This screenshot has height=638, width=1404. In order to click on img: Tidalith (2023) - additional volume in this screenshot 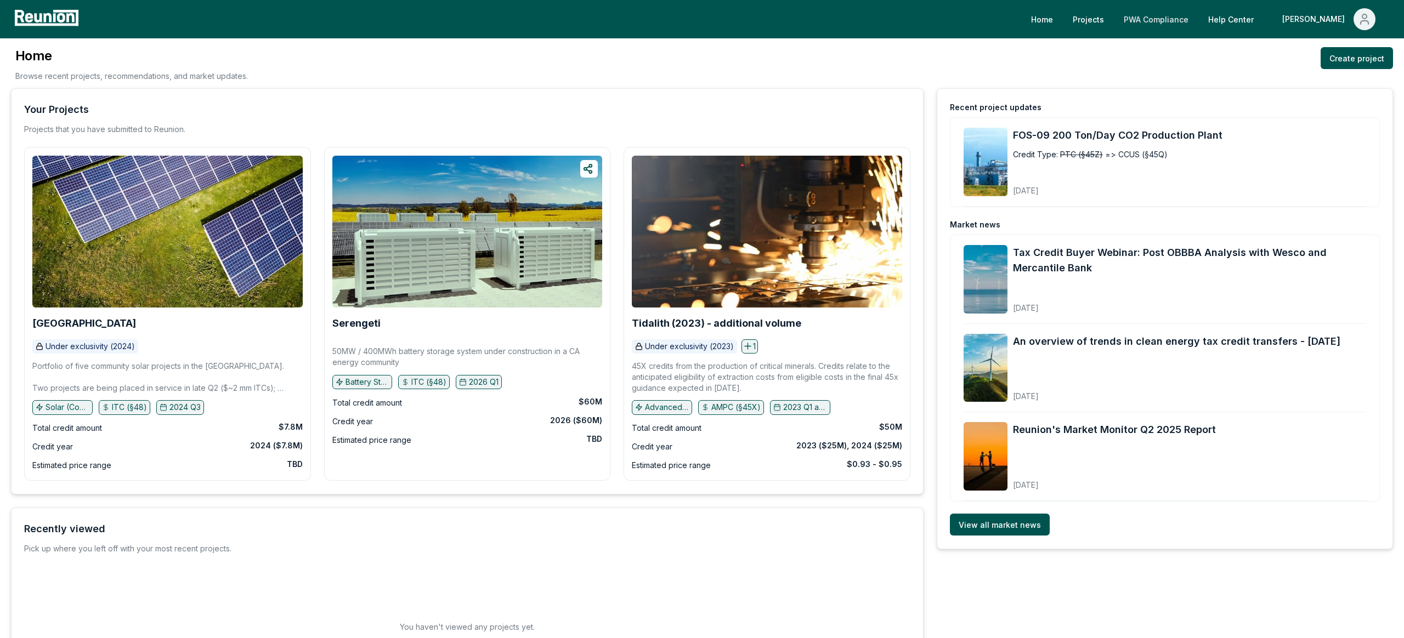, I will do `click(767, 231)`.